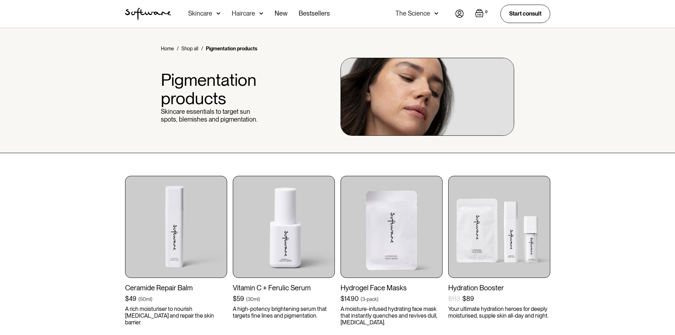  I want to click on div: $49, so click(131, 299).